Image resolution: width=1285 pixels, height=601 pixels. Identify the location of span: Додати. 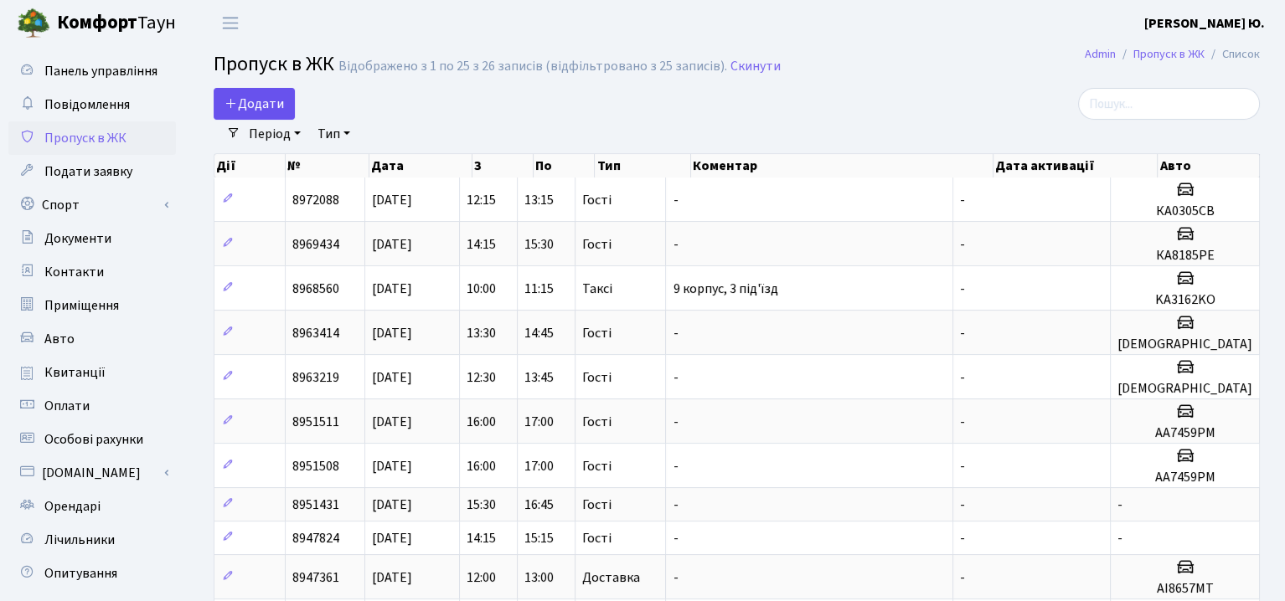
(254, 104).